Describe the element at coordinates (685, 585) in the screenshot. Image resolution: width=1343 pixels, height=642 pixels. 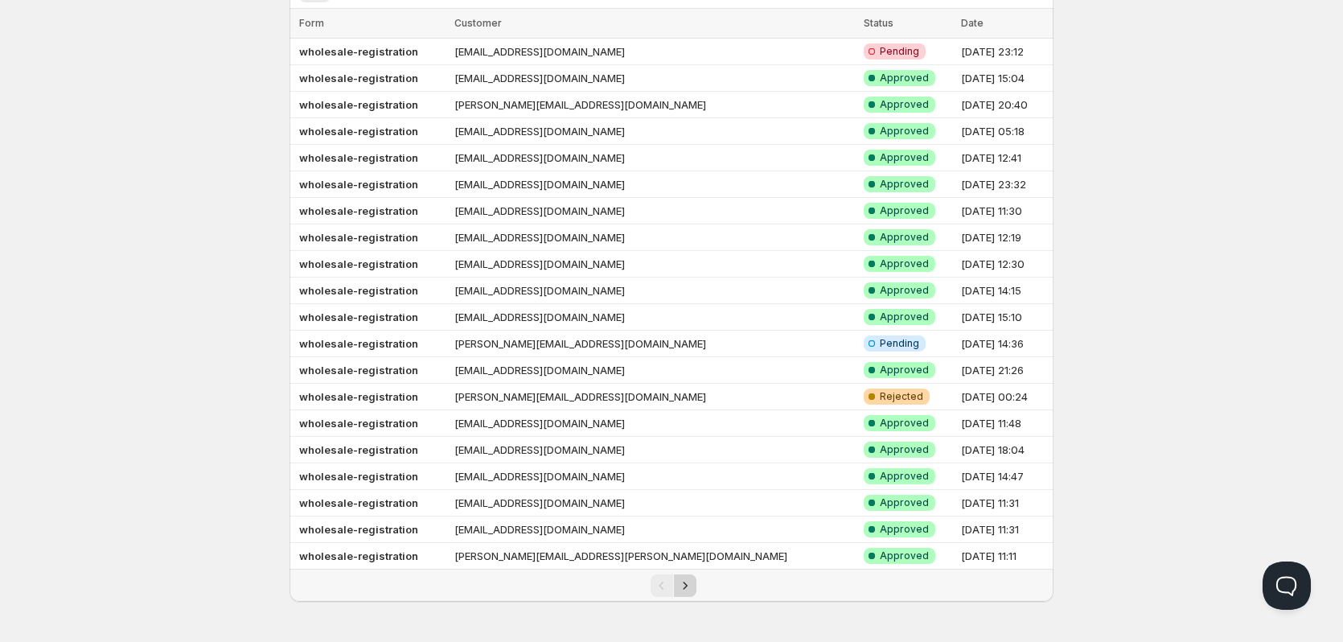
I see `button: Next` at that location.